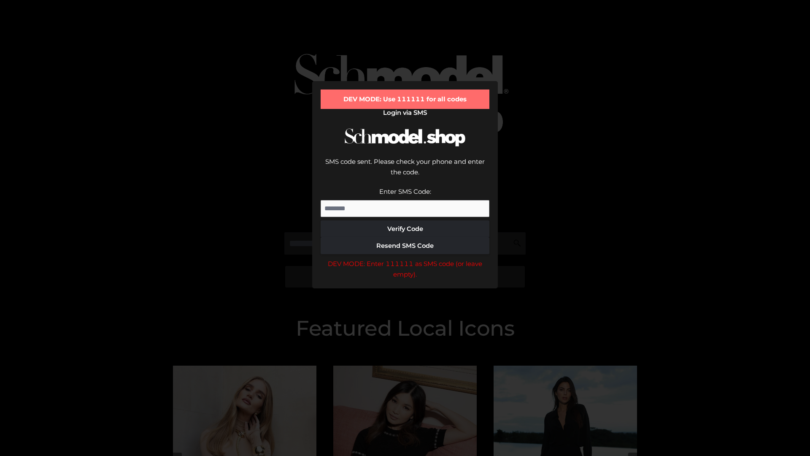 Image resolution: width=810 pixels, height=456 pixels. Describe the element at coordinates (405, 229) in the screenshot. I see `button: Verify Code` at that location.